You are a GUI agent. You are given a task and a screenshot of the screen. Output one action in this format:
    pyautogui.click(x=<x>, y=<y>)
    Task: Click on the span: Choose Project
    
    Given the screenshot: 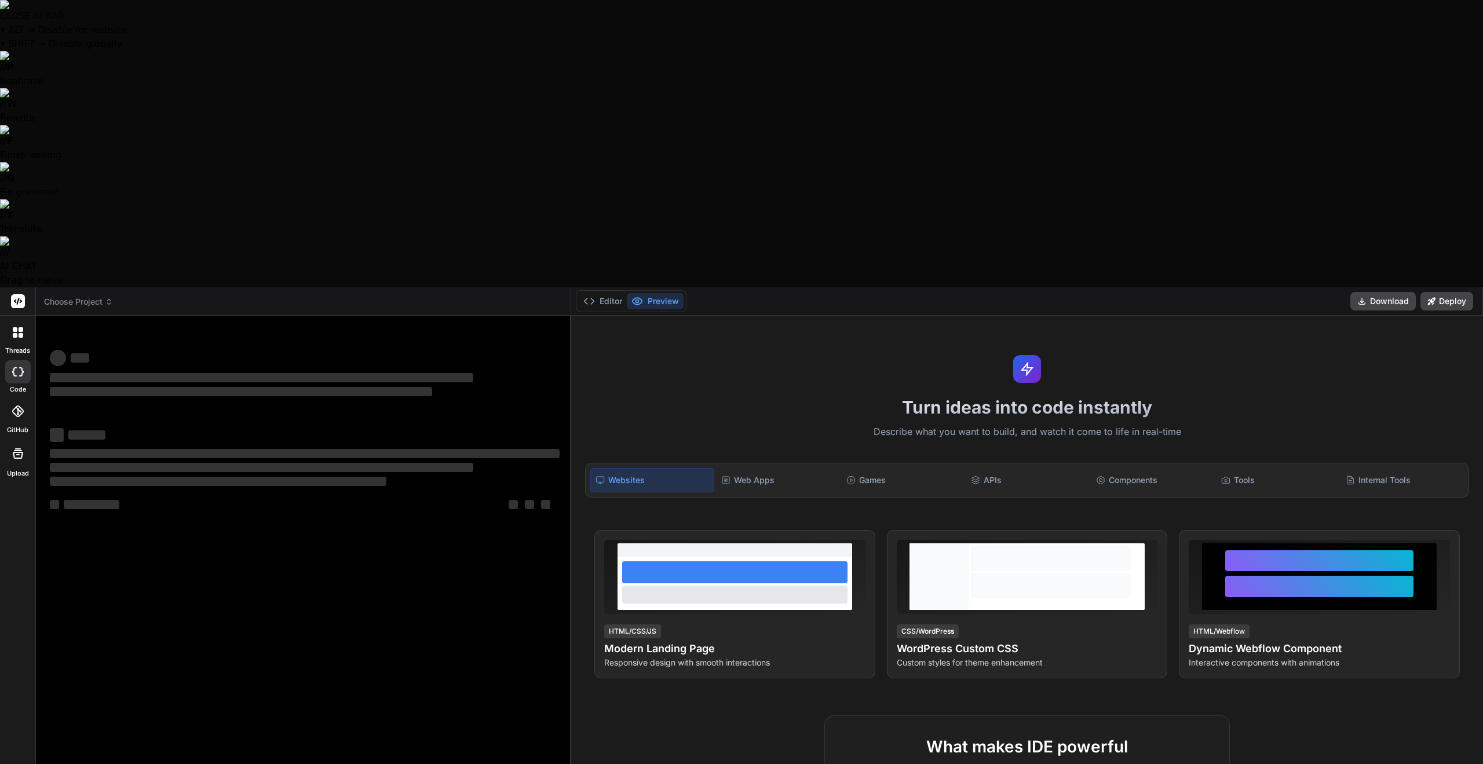 What is the action you would take?
    pyautogui.click(x=78, y=302)
    